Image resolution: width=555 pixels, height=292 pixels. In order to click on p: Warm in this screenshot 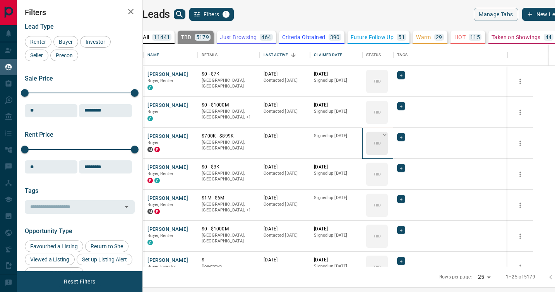, I will do `click(424, 37)`.